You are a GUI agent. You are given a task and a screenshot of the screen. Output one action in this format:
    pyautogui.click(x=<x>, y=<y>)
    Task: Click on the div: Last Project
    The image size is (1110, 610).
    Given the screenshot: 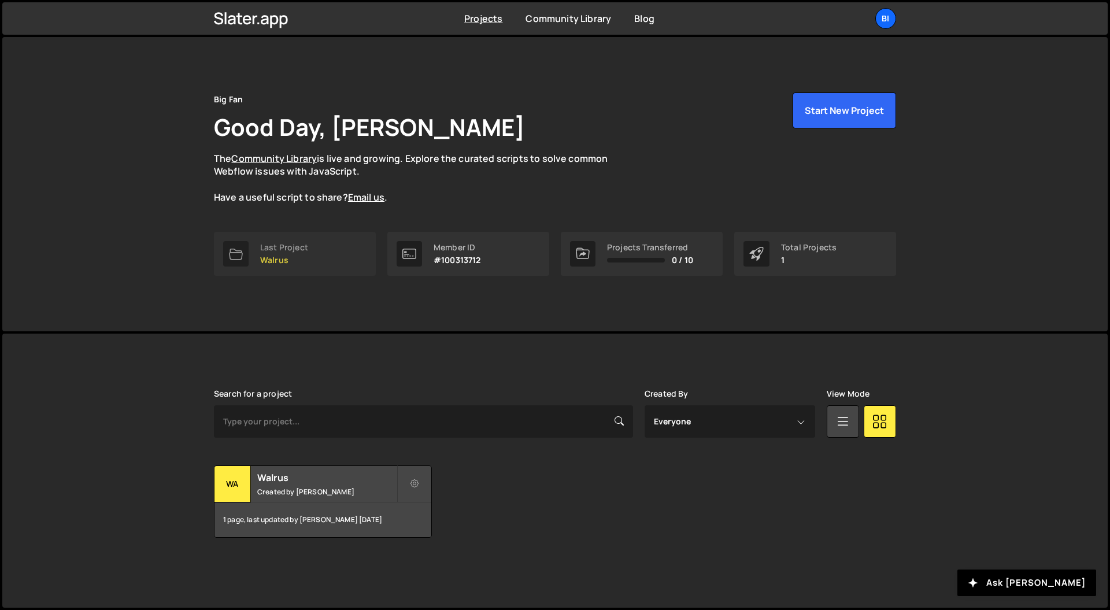 What is the action you would take?
    pyautogui.click(x=284, y=247)
    